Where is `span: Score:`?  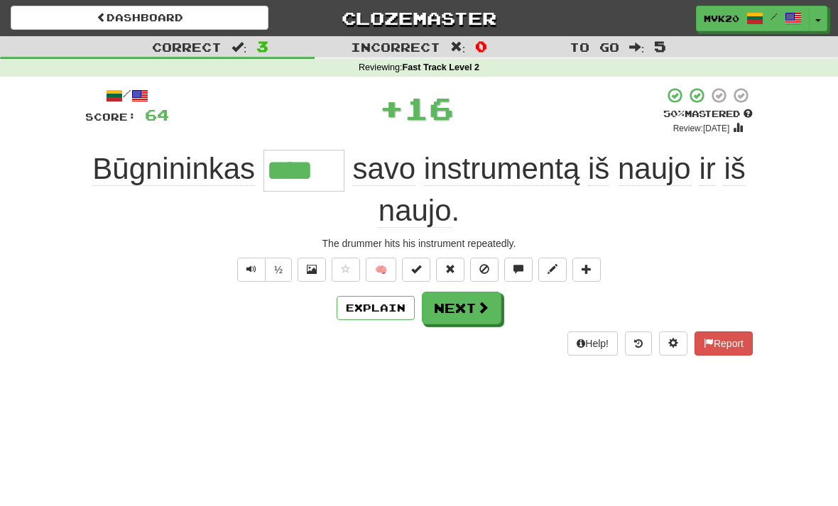
span: Score: is located at coordinates (111, 116).